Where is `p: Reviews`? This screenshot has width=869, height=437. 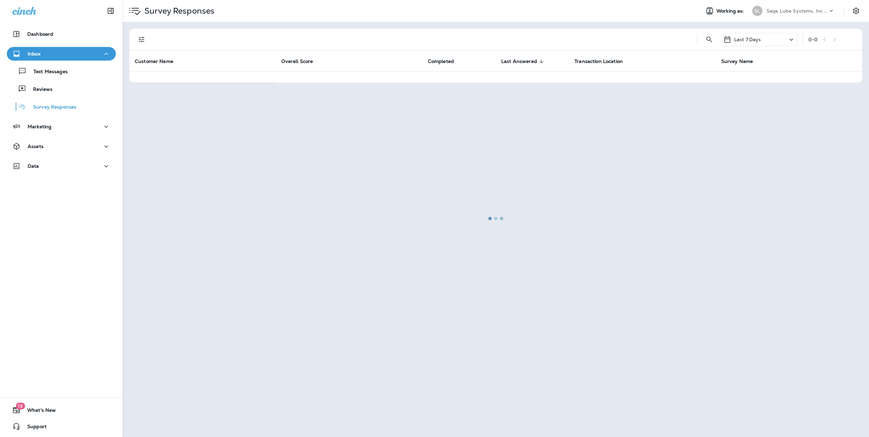
p: Reviews is located at coordinates (39, 90).